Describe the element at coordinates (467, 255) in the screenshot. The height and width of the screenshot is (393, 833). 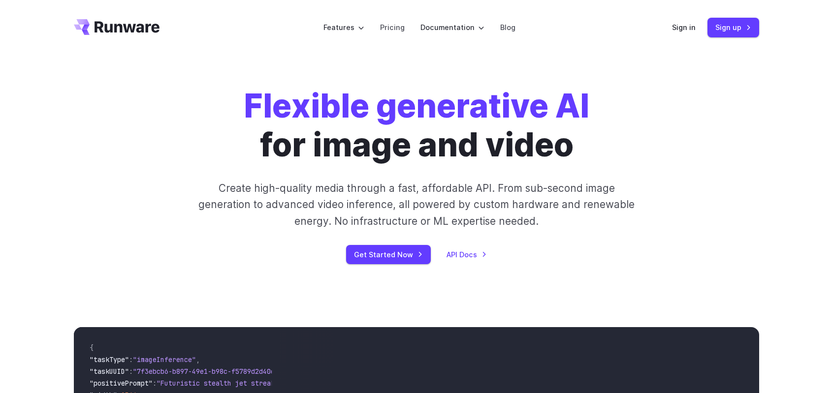
I see `a: API Docs` at that location.